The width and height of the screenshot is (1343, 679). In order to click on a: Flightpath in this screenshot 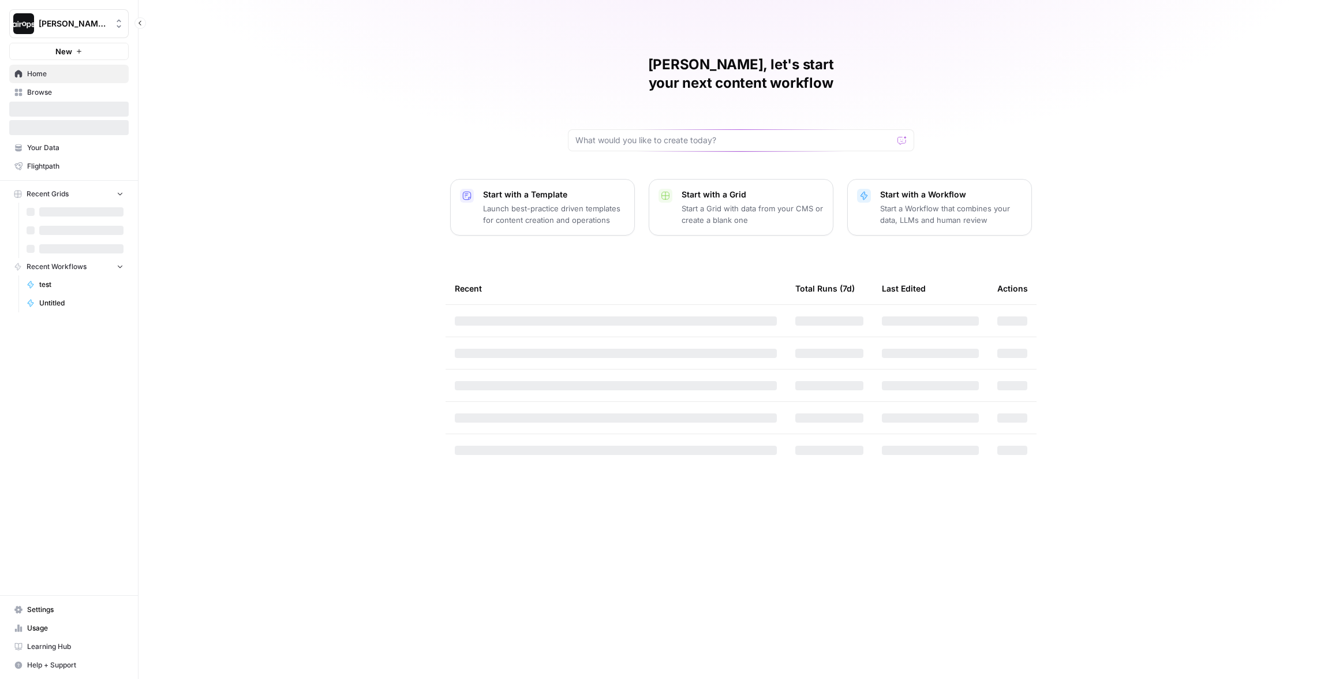, I will do `click(69, 166)`.